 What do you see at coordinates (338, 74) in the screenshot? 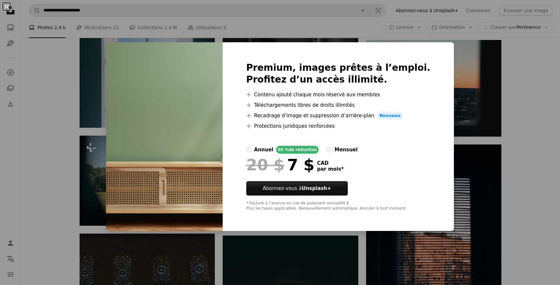
I see `h2: Premium, images prêtes à l’emploi. Profitez d’un accès illimité.` at bounding box center [338, 74].